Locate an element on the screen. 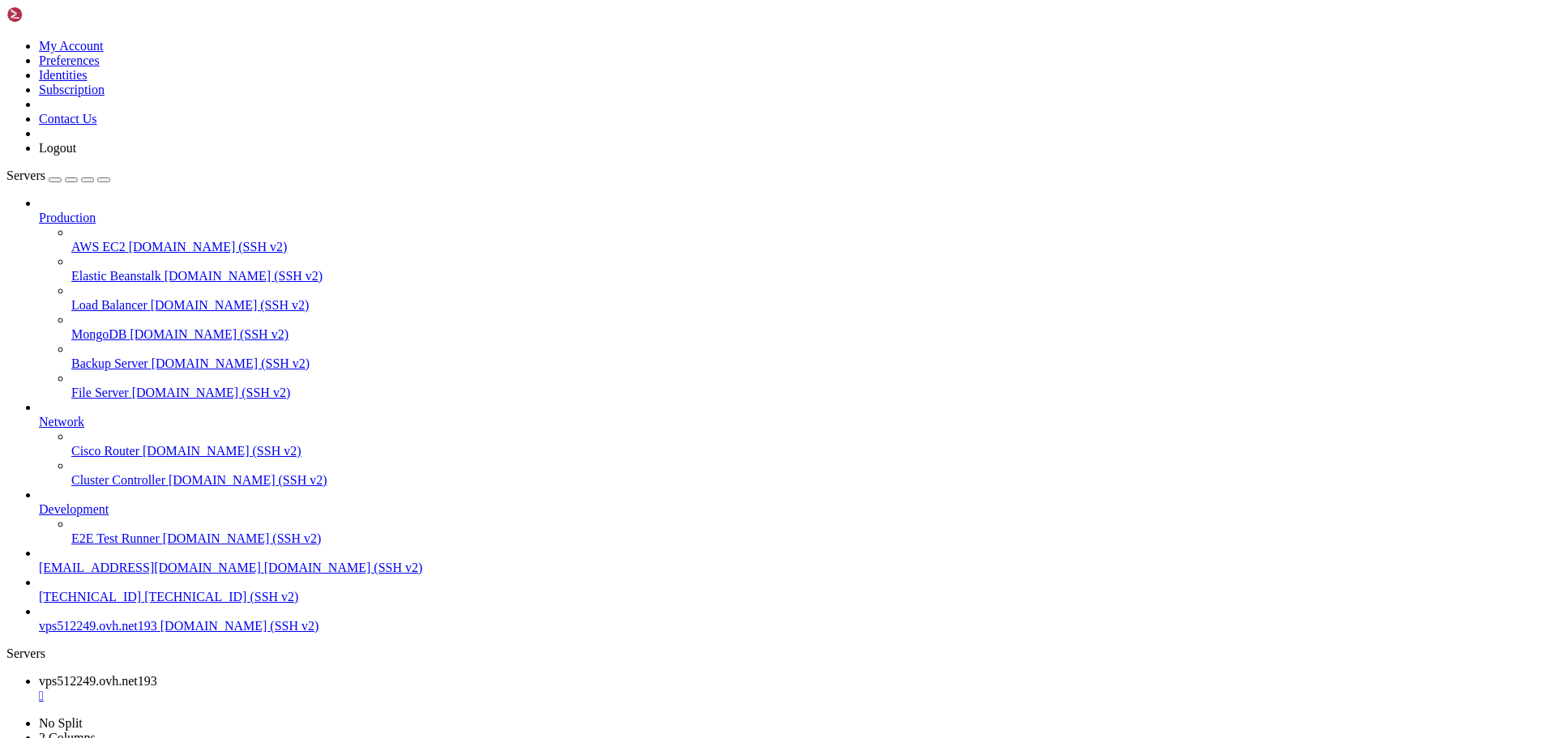 This screenshot has height=738, width=1556. x-row: 1 update can be applied immediately. is located at coordinates (676, 275).